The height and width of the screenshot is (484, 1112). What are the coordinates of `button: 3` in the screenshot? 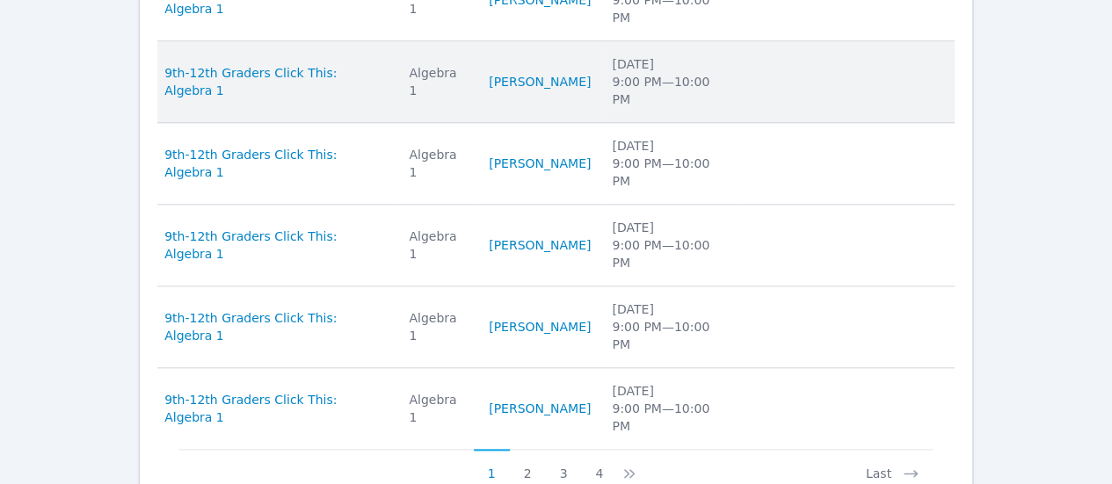 It's located at (564, 466).